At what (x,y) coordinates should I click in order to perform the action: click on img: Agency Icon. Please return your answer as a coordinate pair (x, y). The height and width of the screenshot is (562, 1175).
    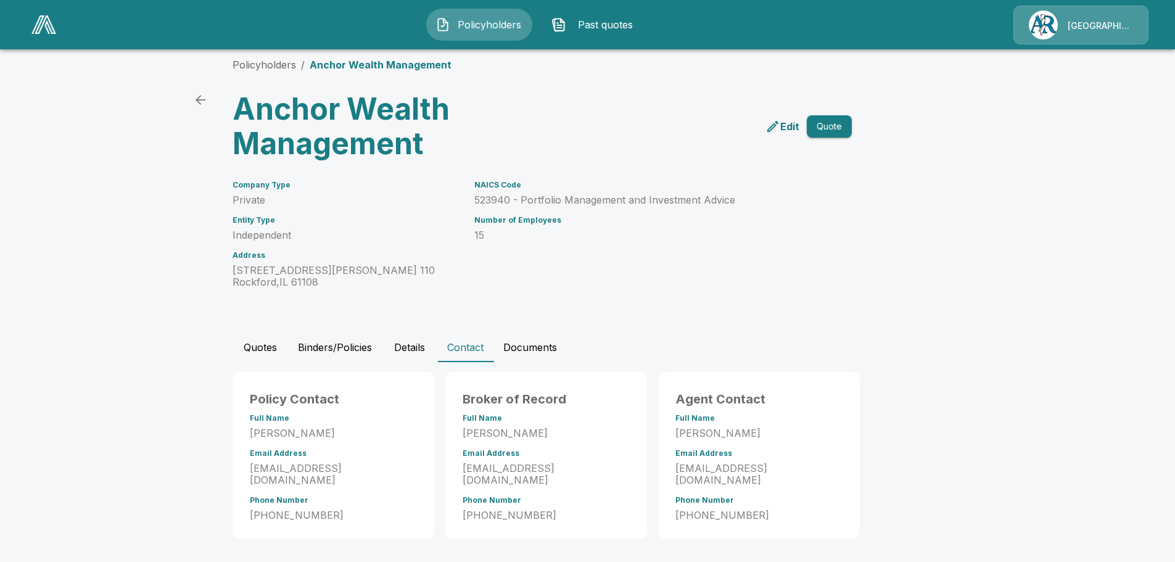
    Looking at the image, I should click on (1043, 25).